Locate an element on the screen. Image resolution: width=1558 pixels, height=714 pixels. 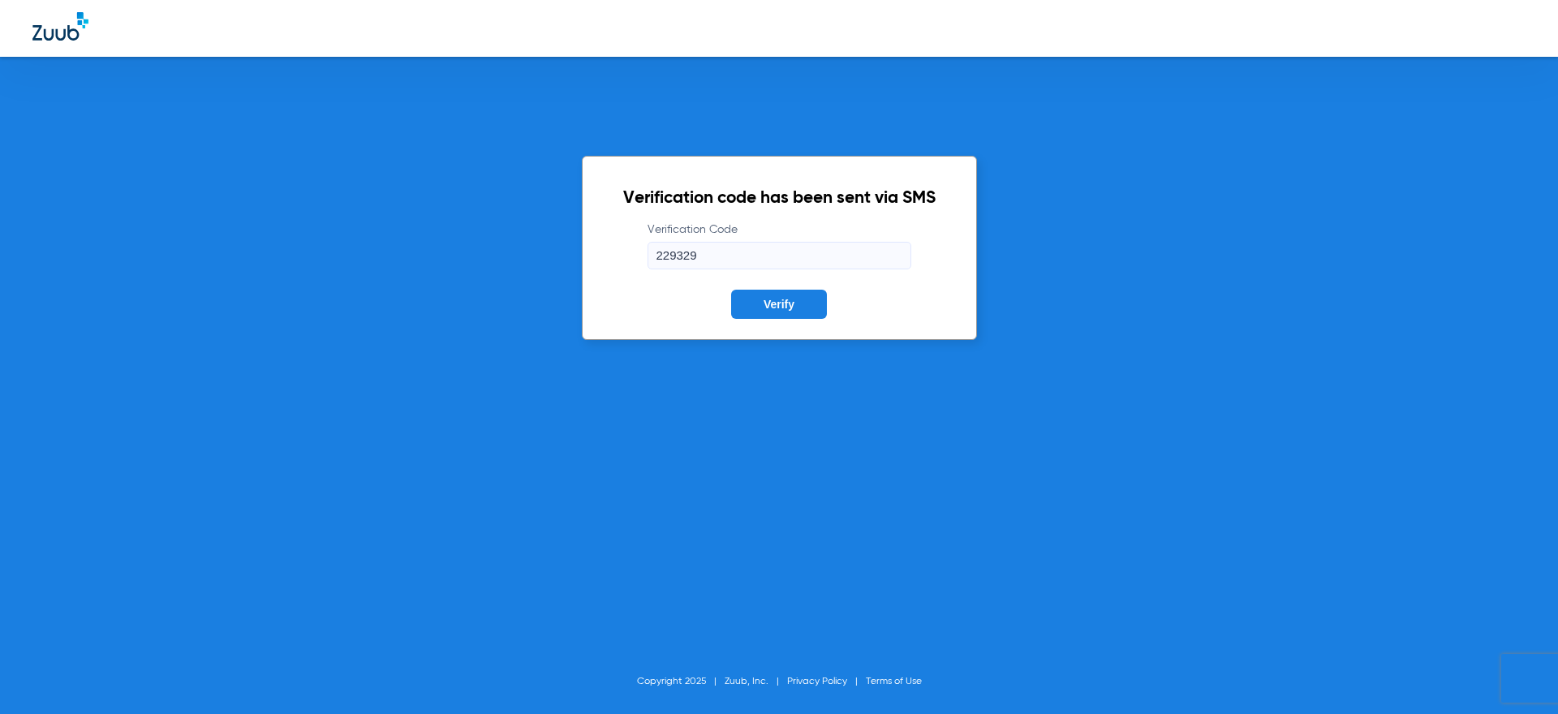
a: Terms of Use is located at coordinates (894, 682).